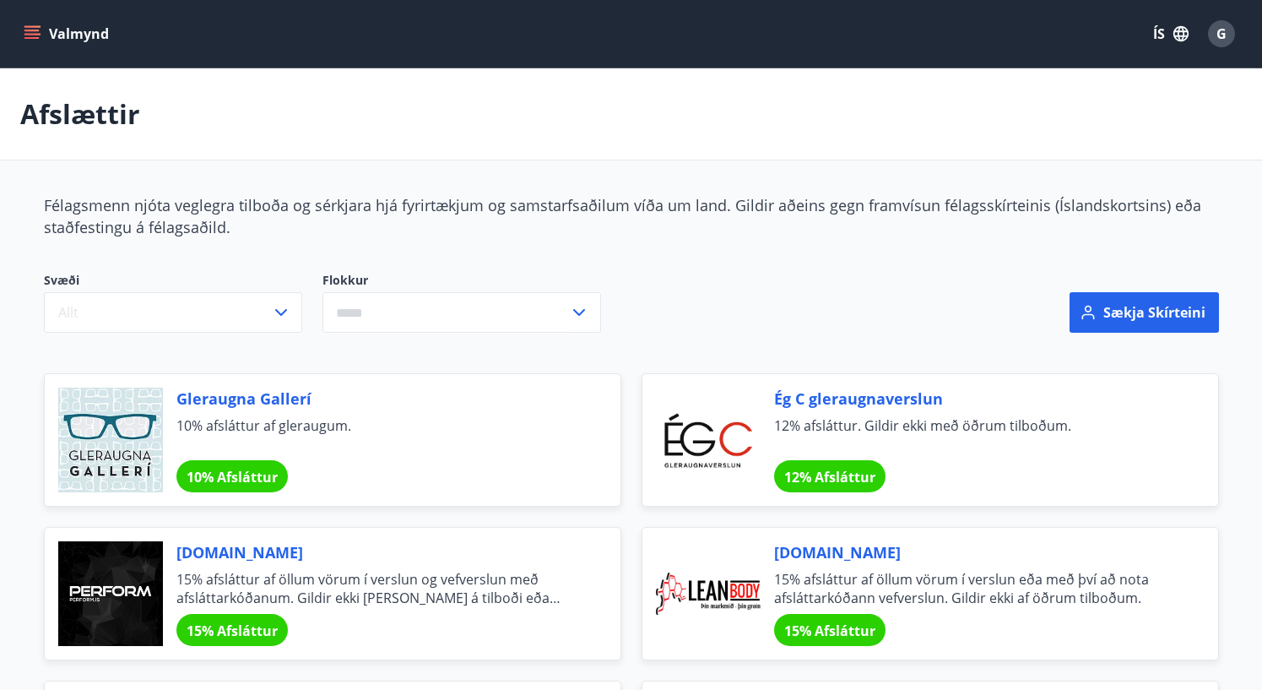 This screenshot has width=1262, height=690. Describe the element at coordinates (378, 399) in the screenshot. I see `span: Gleraugna Gallerí` at that location.